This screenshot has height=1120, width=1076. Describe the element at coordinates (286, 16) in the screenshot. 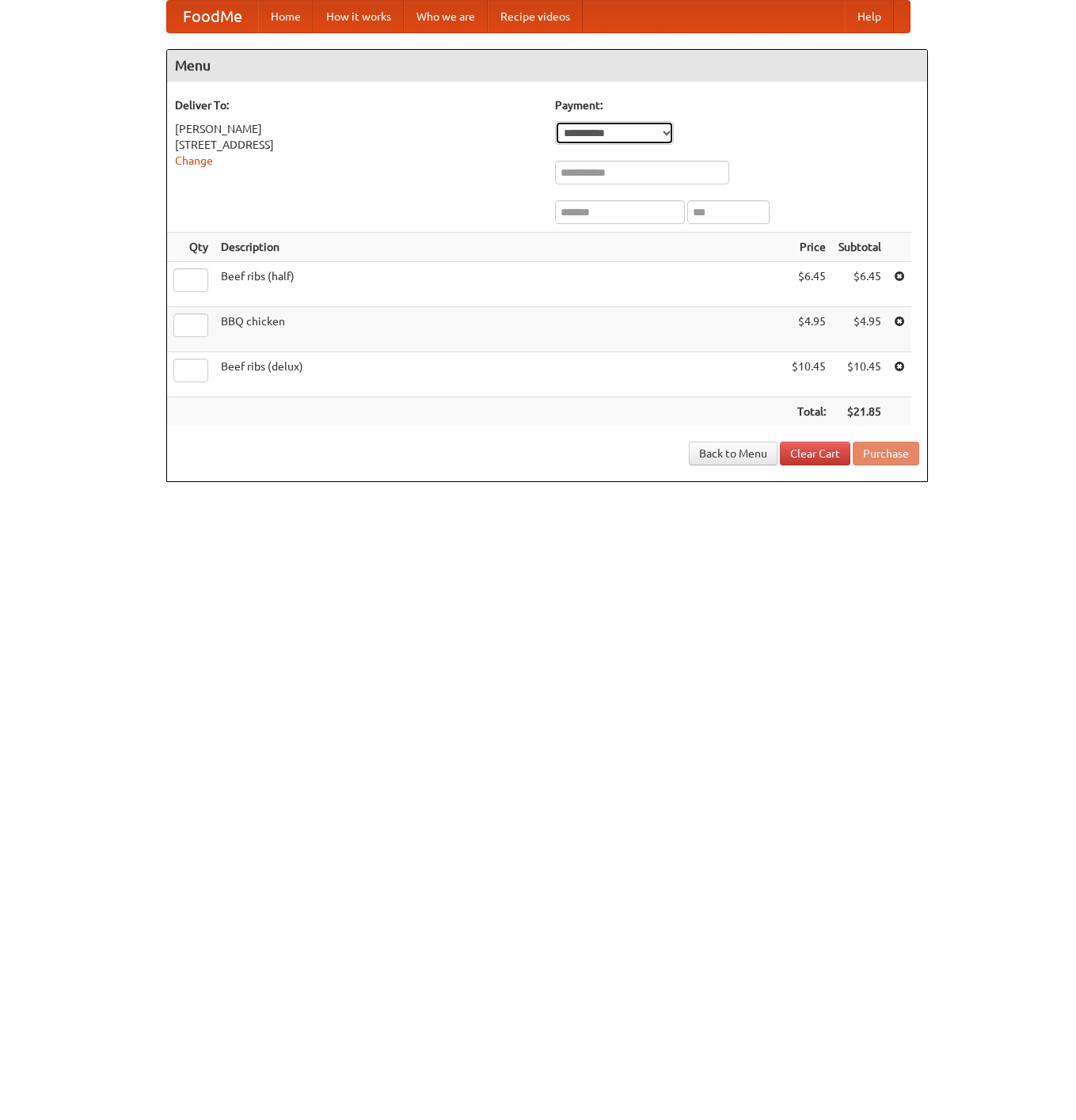

I see `a: Home` at that location.